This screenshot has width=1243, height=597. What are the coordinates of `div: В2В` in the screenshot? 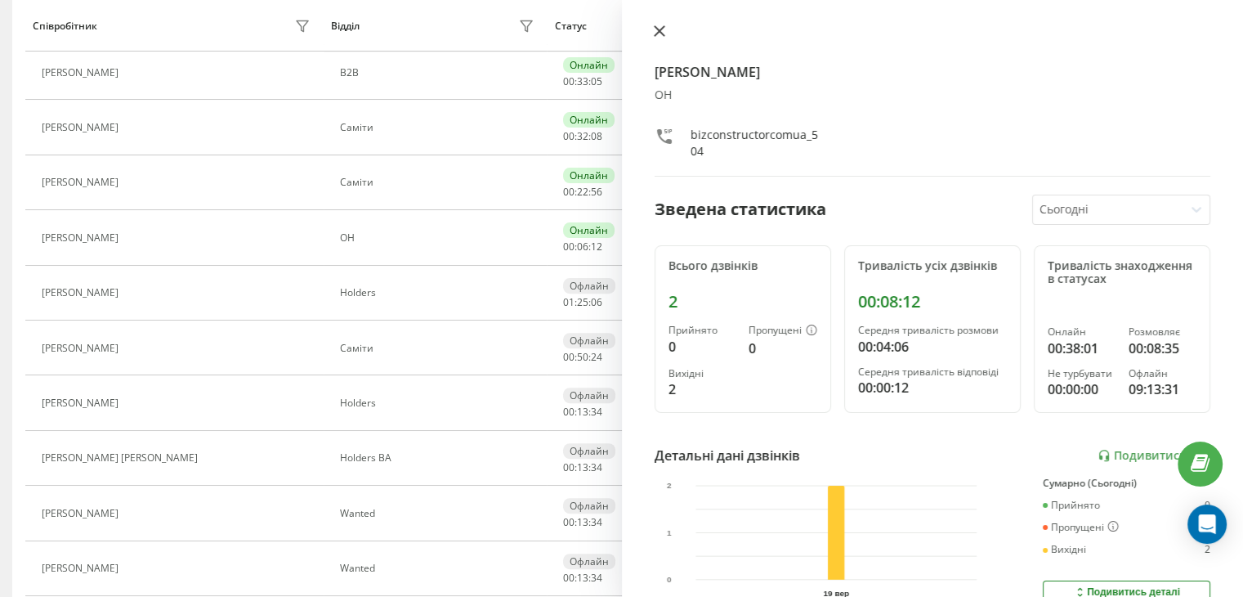 It's located at (439, 73).